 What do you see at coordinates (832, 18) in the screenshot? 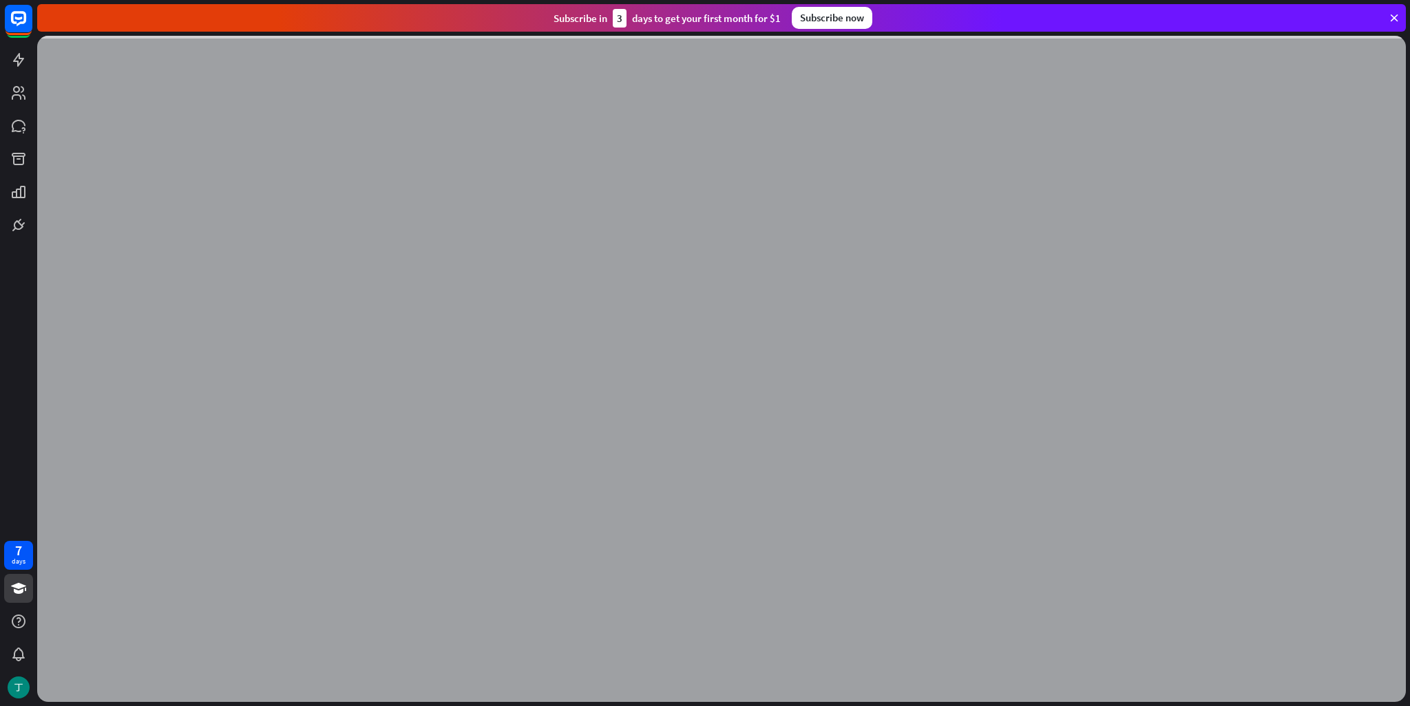
I see `div: Subscribe now` at bounding box center [832, 18].